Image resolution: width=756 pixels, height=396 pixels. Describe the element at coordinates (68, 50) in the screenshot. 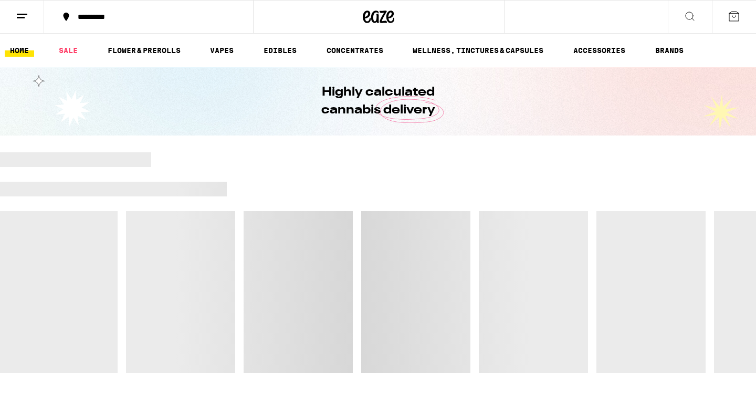

I see `a: SALE` at that location.